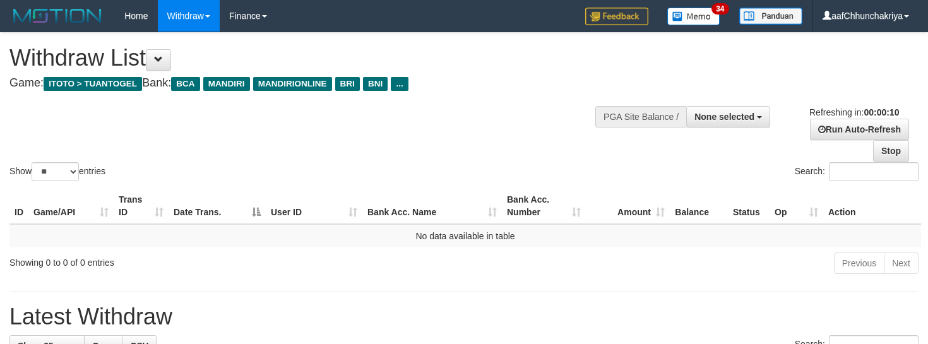 This screenshot has width=928, height=344. I want to click on h1: Latest Withdraw, so click(464, 317).